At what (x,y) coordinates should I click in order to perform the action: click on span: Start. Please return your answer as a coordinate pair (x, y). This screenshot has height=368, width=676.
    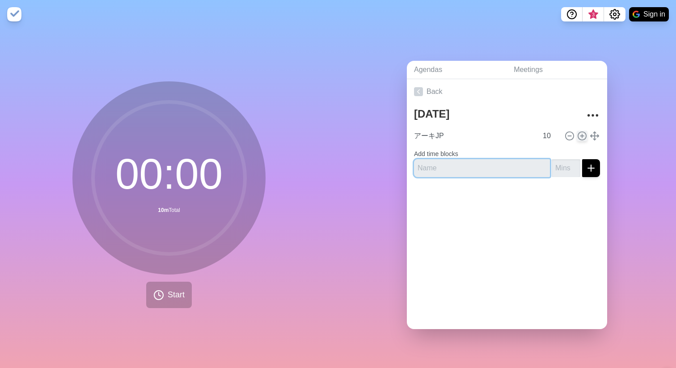
    Looking at the image, I should click on (176, 295).